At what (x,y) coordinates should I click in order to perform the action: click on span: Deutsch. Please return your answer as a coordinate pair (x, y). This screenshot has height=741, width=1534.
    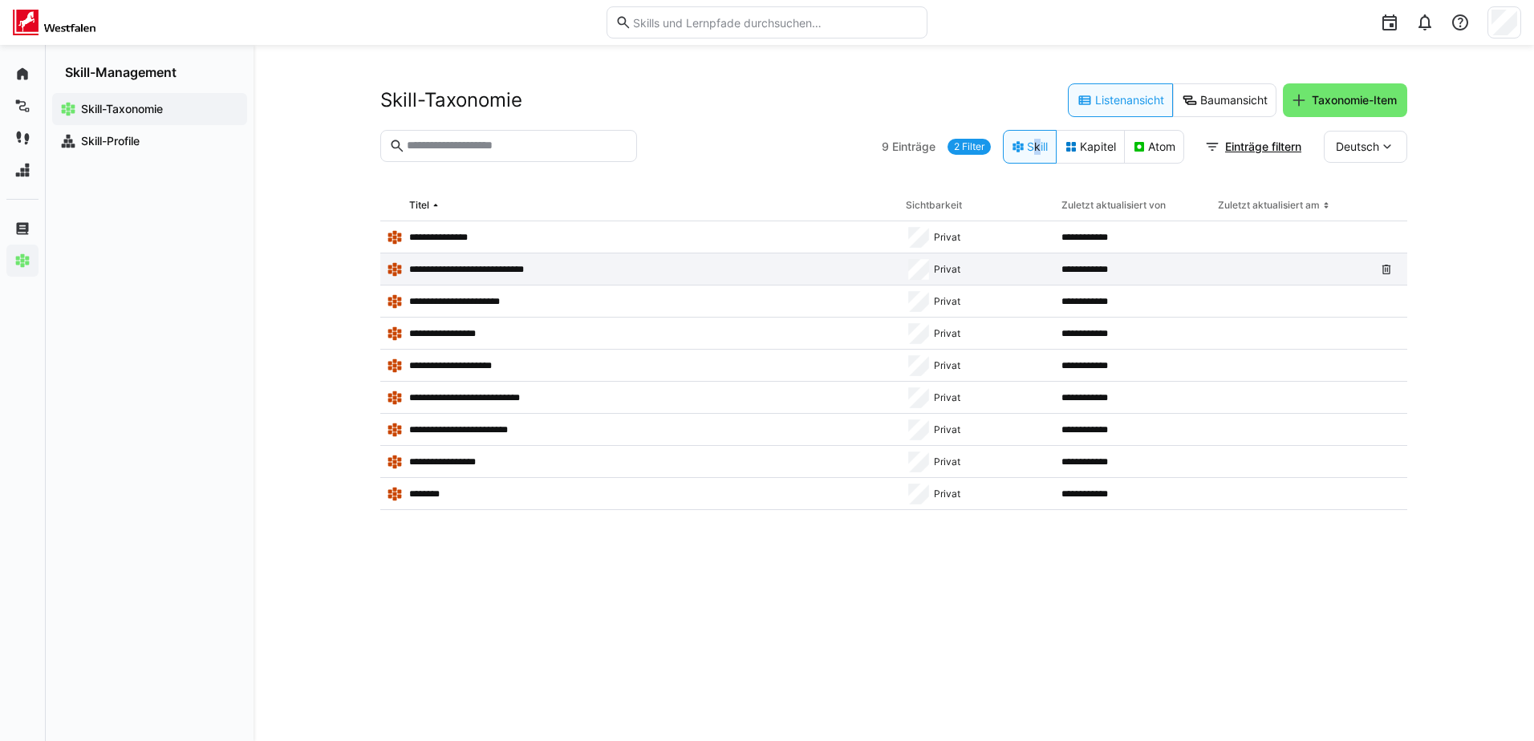
    Looking at the image, I should click on (1357, 147).